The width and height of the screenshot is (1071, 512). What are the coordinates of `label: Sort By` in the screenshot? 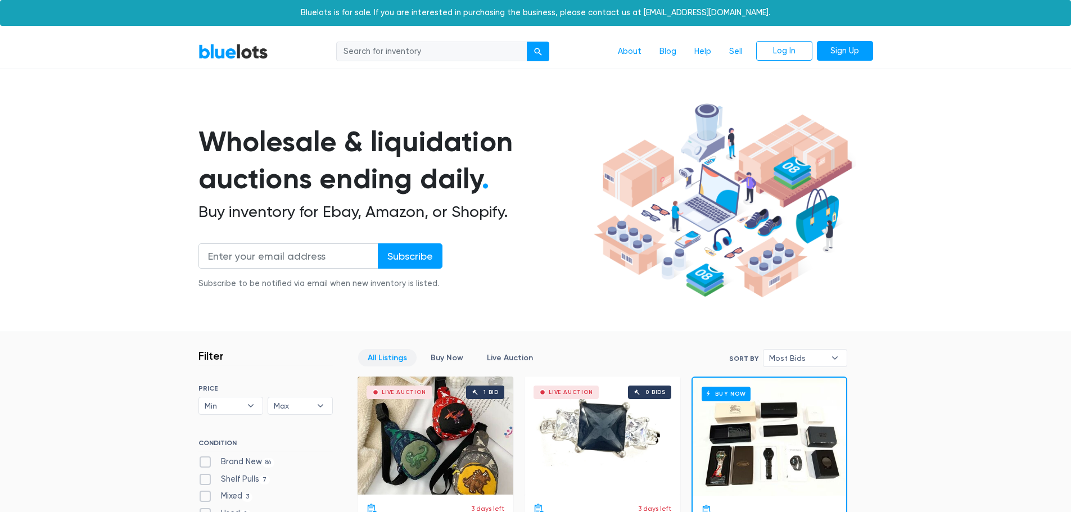 It's located at (744, 359).